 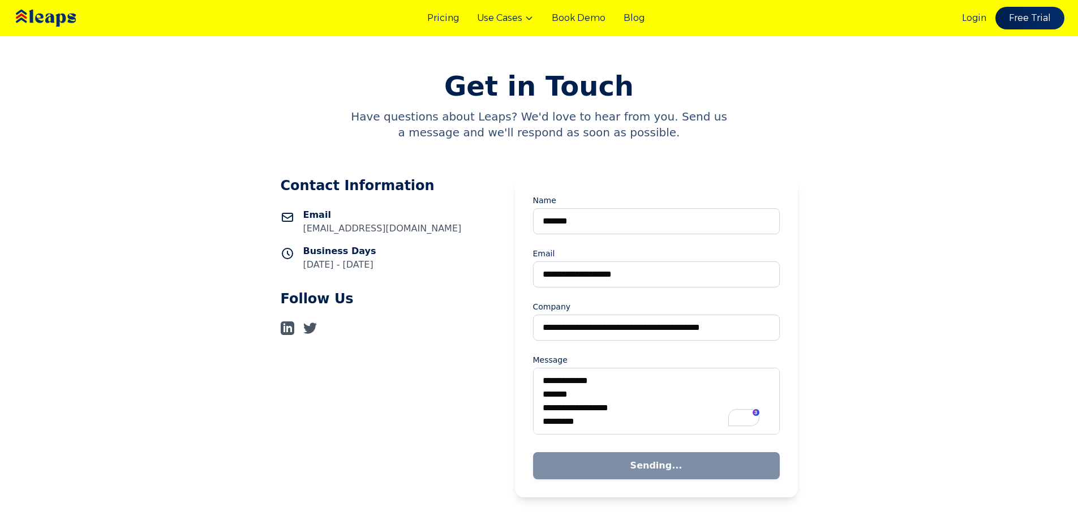 I want to click on img: Leaps Logo, so click(x=62, y=18).